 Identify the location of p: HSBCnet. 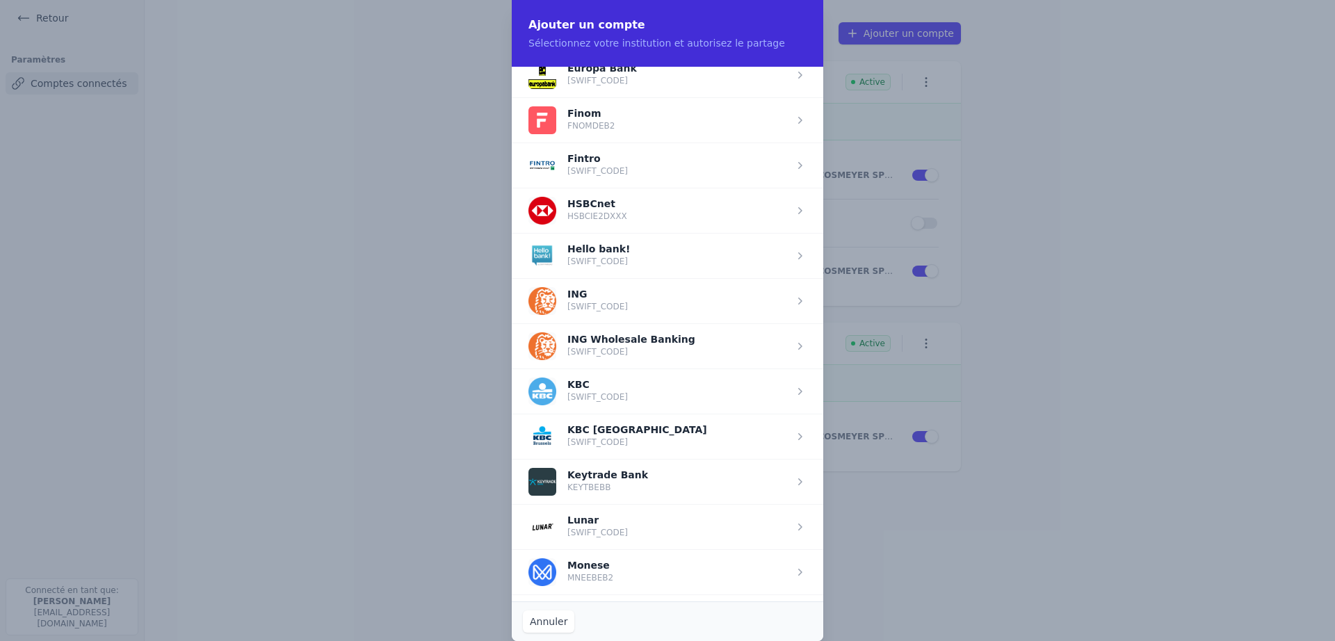
(597, 204).